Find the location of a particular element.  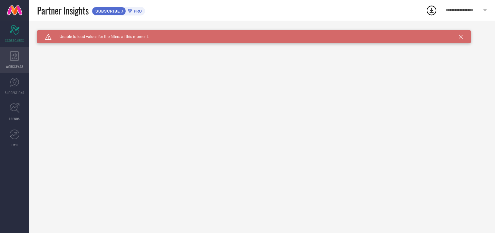

span: Unable to load values for the filters at this moment. is located at coordinates (100, 37).